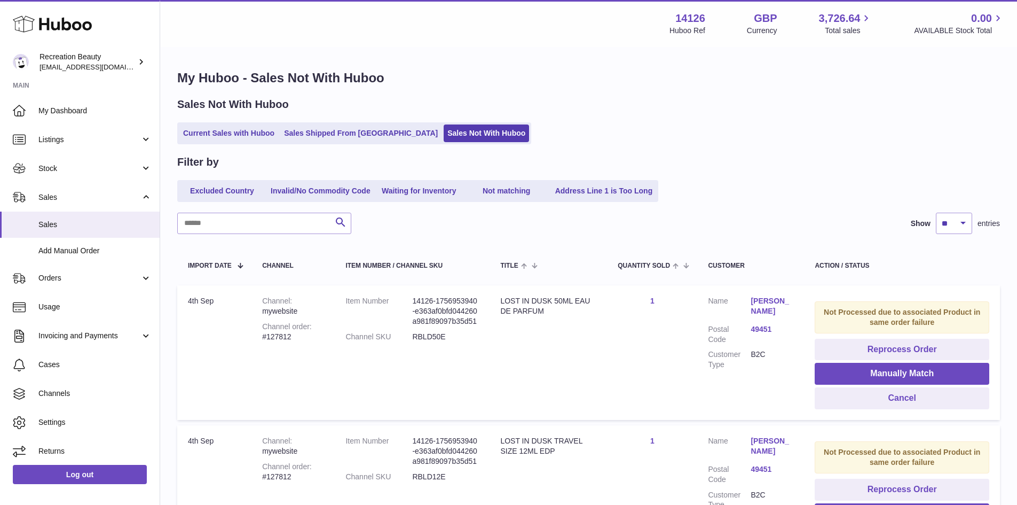  I want to click on span: Channels, so click(95, 393).